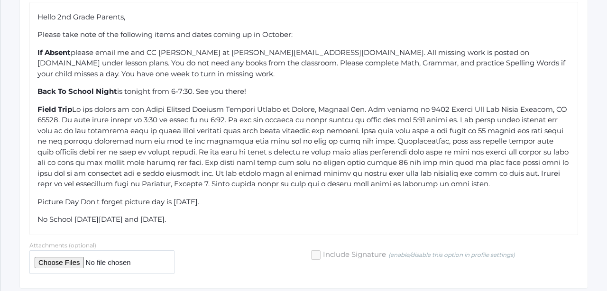 This screenshot has height=291, width=607. What do you see at coordinates (63, 245) in the screenshot?
I see `label: Attachments (optional)` at bounding box center [63, 245].